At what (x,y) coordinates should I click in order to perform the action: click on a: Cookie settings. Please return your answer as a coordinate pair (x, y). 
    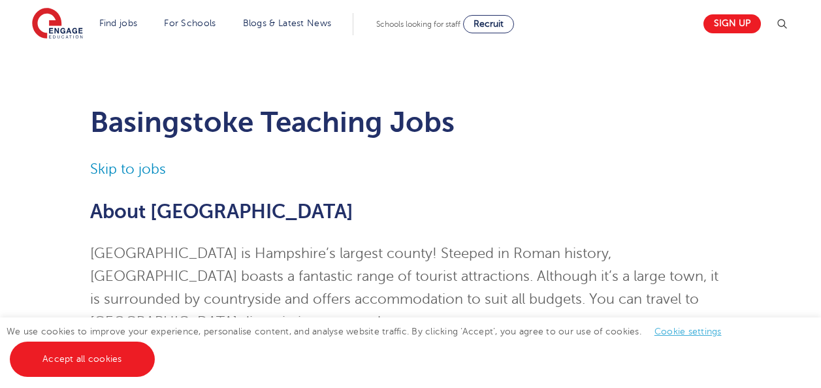
    Looking at the image, I should click on (688, 331).